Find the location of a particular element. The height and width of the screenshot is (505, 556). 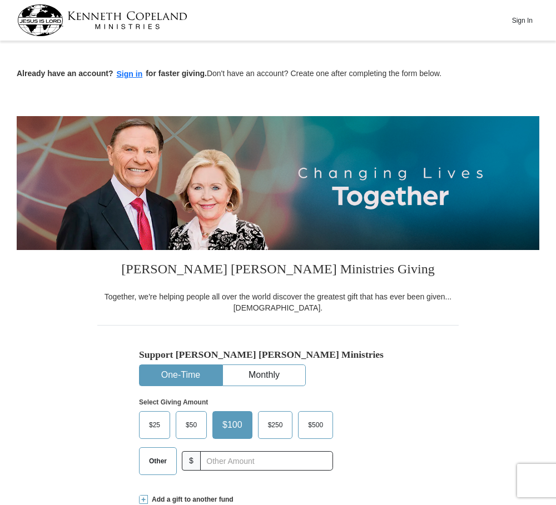

button: One-Time is located at coordinates (181, 375).